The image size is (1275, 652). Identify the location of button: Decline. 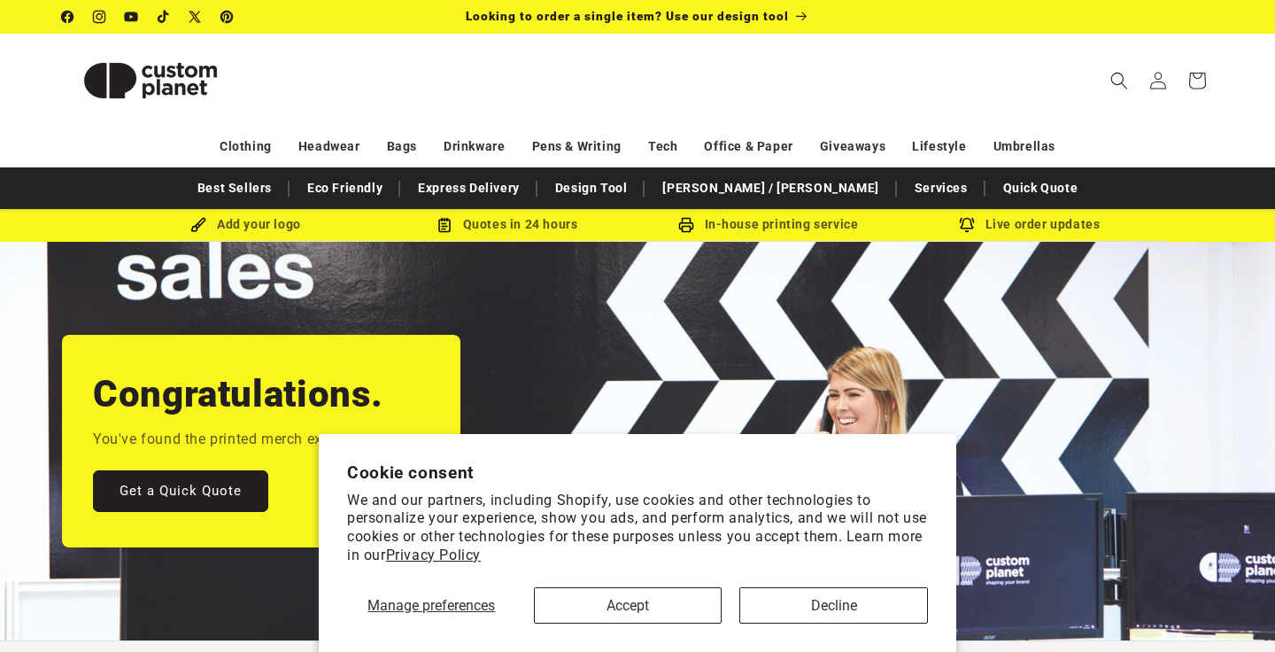
(833, 605).